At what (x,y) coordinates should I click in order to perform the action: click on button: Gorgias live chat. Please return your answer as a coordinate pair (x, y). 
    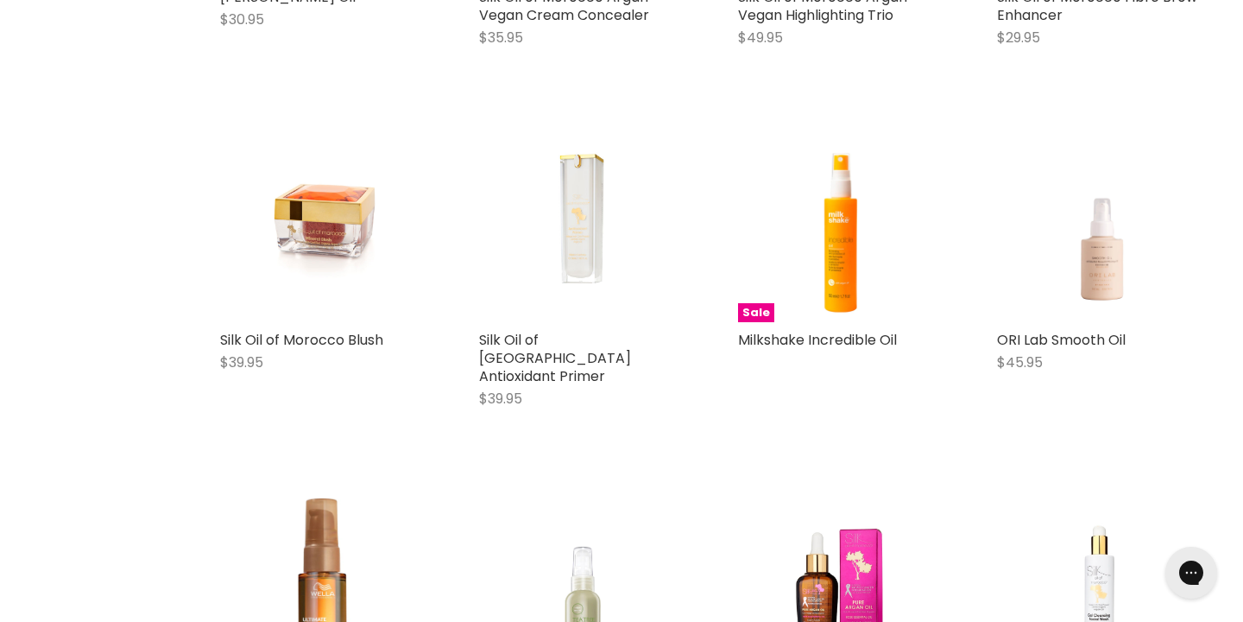
    Looking at the image, I should click on (35, 32).